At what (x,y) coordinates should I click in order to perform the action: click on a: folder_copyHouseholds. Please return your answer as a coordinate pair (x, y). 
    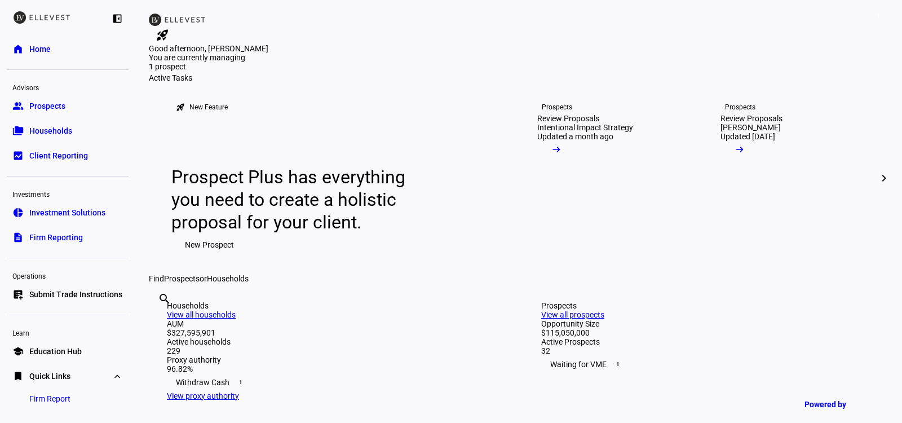
    Looking at the image, I should click on (68, 131).